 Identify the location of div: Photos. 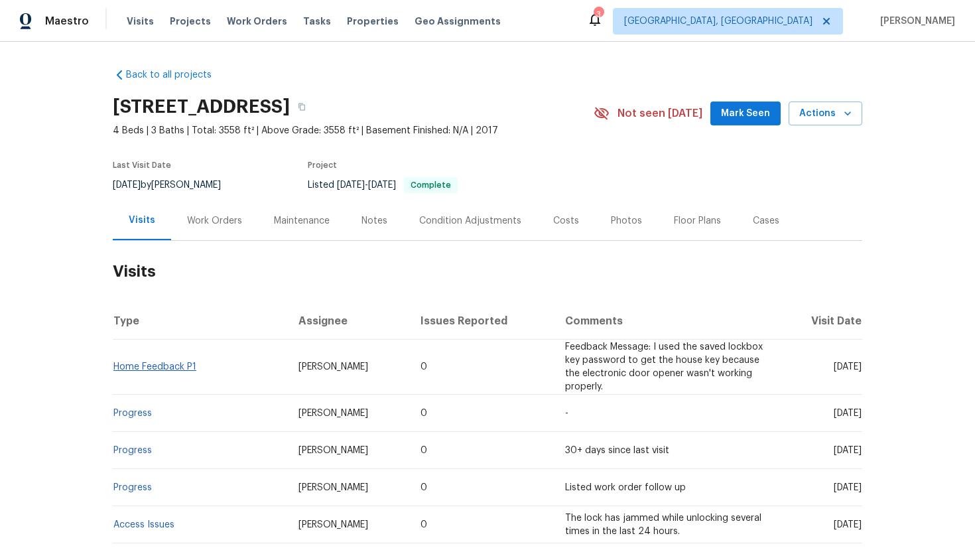
(626, 221).